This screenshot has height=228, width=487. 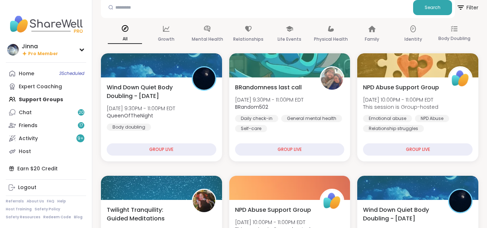 What do you see at coordinates (26, 74) in the screenshot?
I see `div: Home` at bounding box center [26, 74].